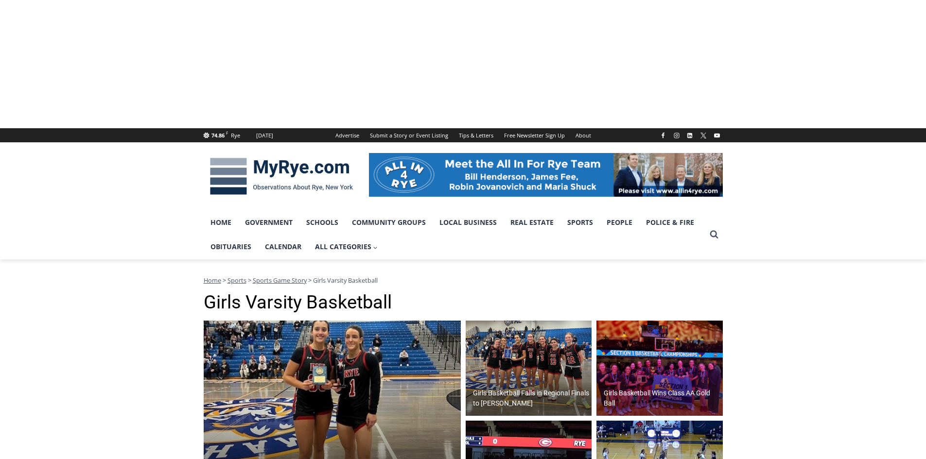 This screenshot has height=459, width=926. Describe the element at coordinates (454, 235) in the screenshot. I see `nav: Primary Navigation` at that location.